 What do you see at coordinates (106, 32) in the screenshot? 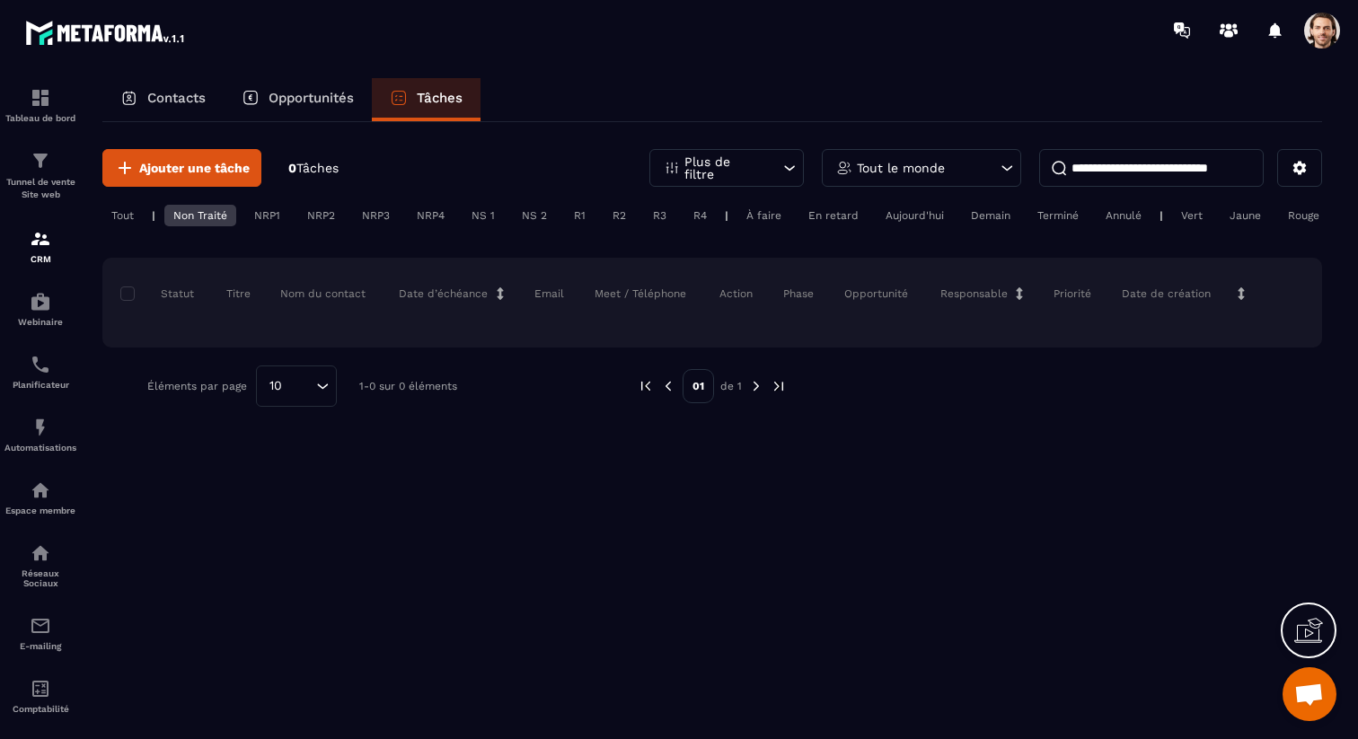
I see `img: logo` at bounding box center [106, 32].